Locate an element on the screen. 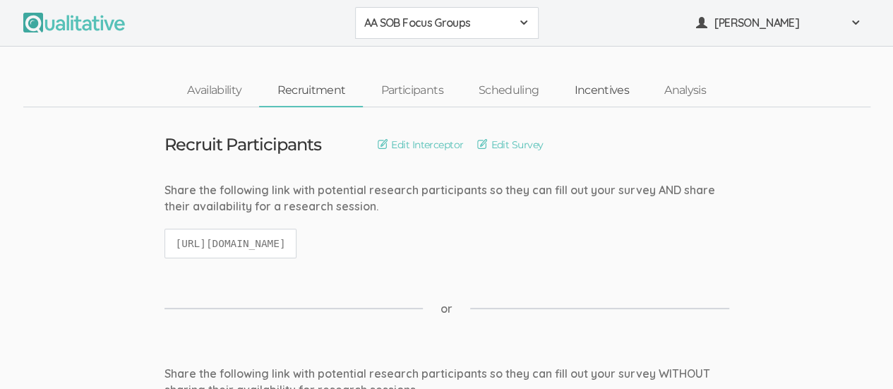  a: Edit Survey is located at coordinates (509, 145).